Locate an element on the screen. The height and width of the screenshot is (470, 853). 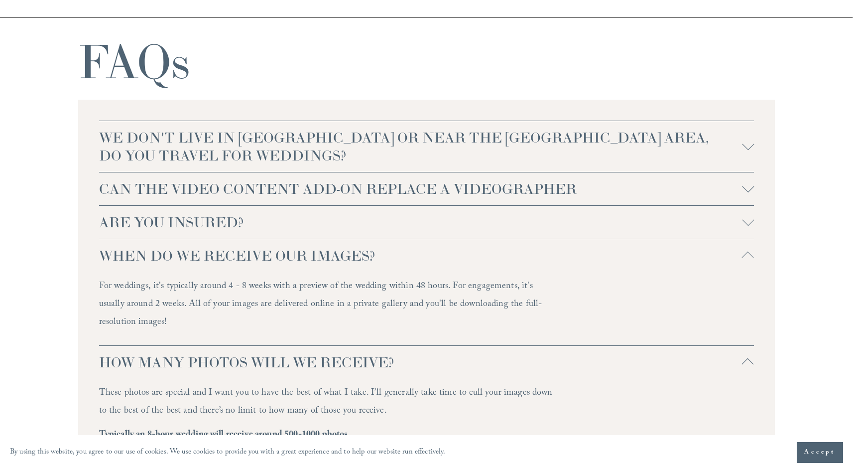
button: HOW MANY PHOTOS WILL WE RECEIVE? is located at coordinates (427, 362).